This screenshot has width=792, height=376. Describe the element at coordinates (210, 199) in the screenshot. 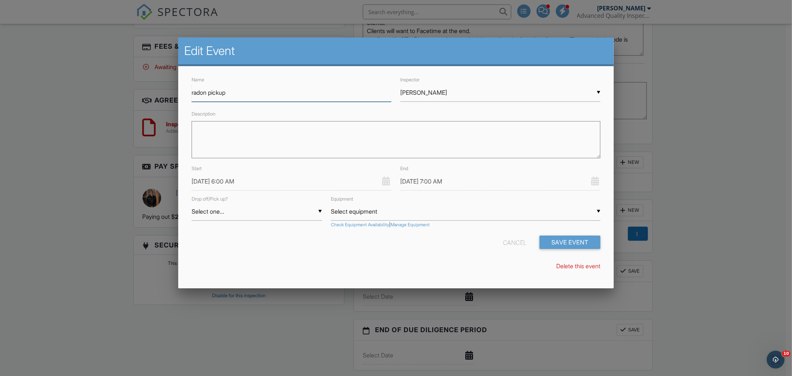

I see `label: Drop off/Pick up?` at that location.